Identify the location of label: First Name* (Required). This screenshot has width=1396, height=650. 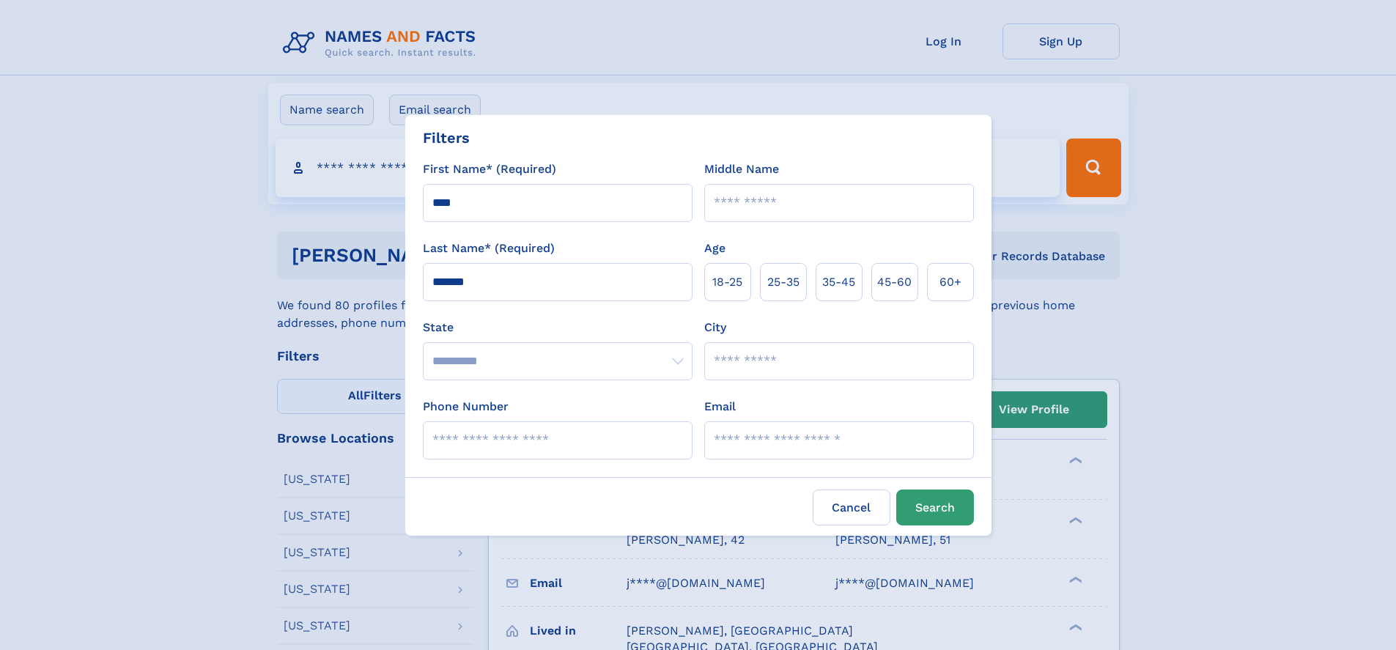
(490, 169).